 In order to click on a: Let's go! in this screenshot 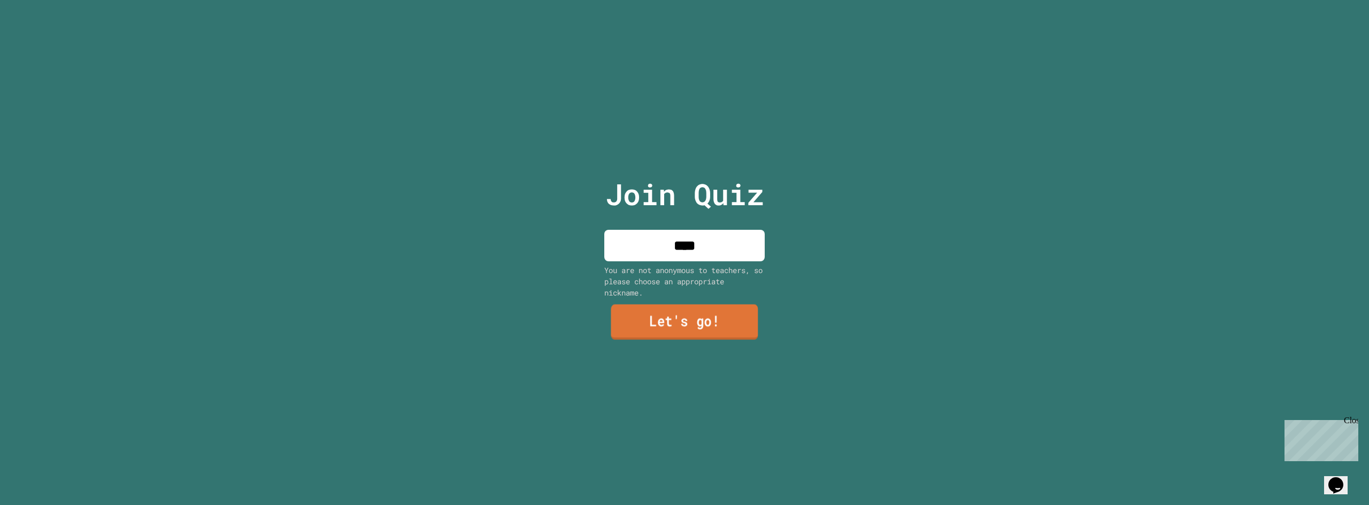, I will do `click(684, 322)`.